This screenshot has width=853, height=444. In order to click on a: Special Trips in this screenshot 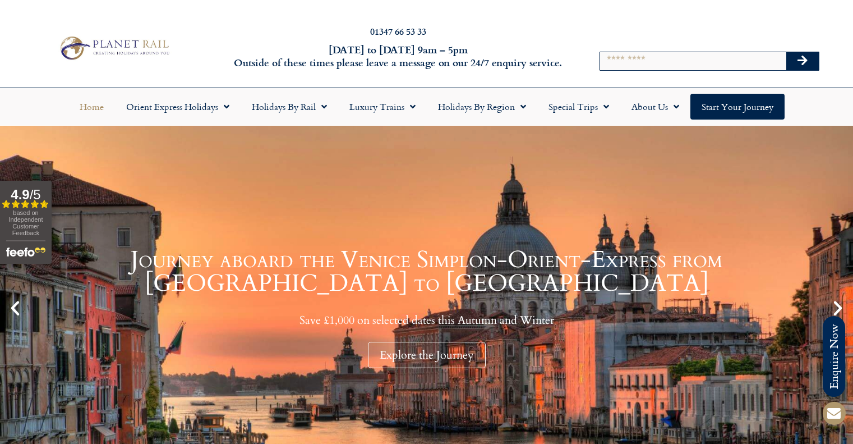, I will do `click(579, 107)`.